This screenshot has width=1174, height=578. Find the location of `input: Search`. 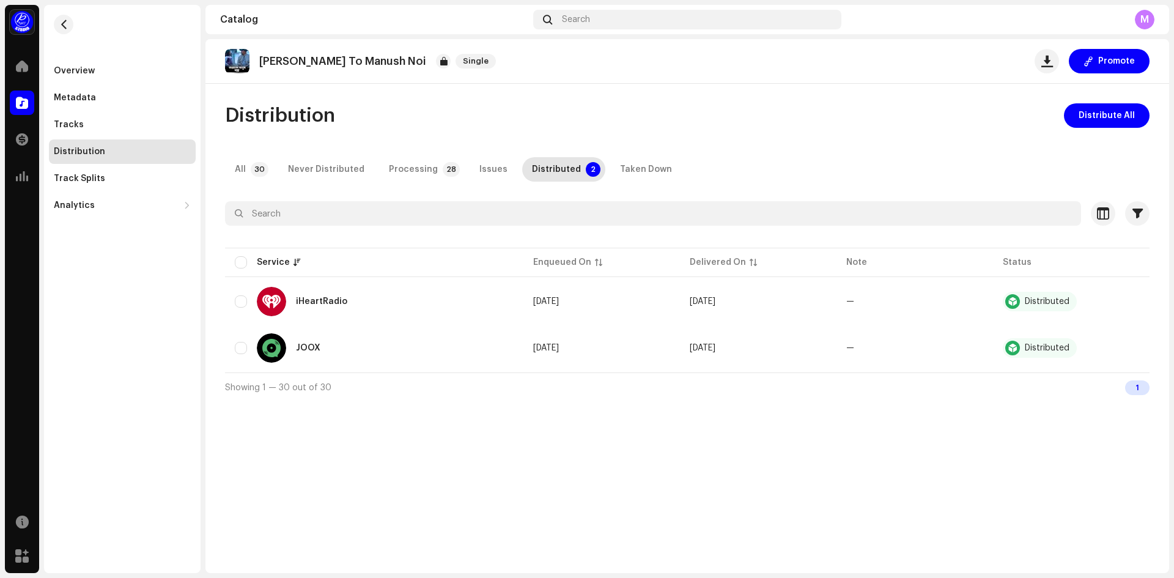

input: Search is located at coordinates (653, 213).